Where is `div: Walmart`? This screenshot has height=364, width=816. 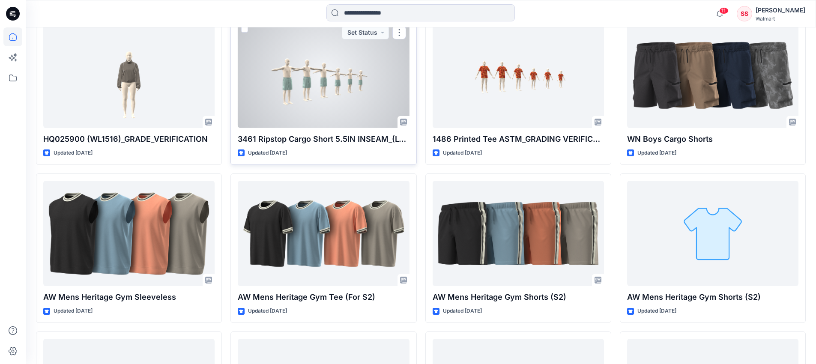
div: Walmart is located at coordinates (780, 18).